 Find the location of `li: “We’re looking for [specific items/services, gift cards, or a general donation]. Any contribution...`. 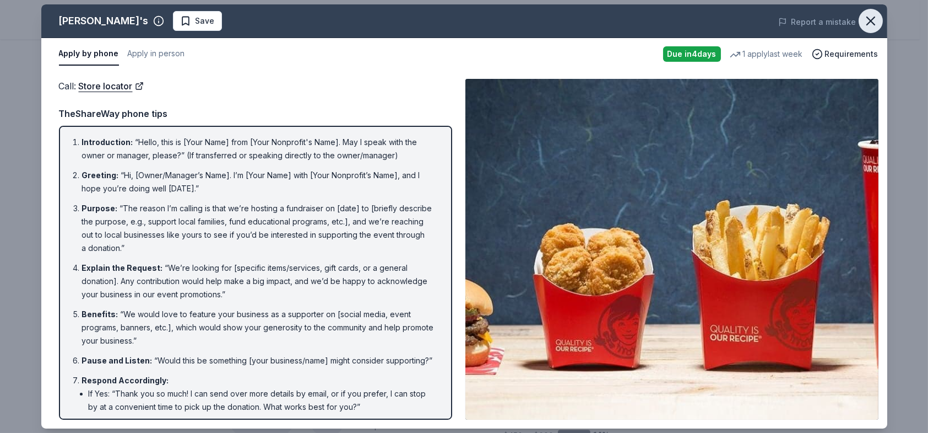

li: “We’re looking for [specific items/services, gift cards, or a general donation]. Any contribution... is located at coordinates (259, 281).